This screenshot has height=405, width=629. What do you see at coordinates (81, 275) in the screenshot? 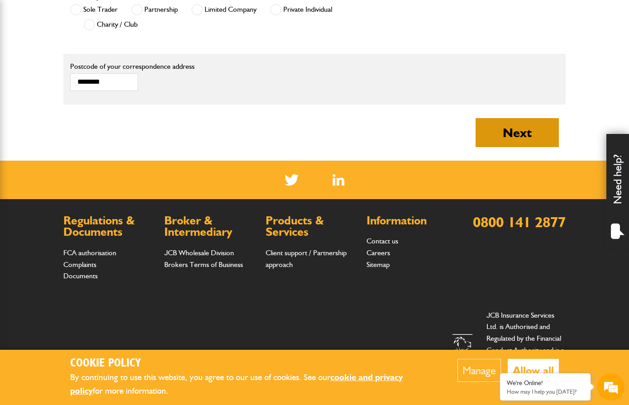
I see `a: Documents` at bounding box center [81, 275].